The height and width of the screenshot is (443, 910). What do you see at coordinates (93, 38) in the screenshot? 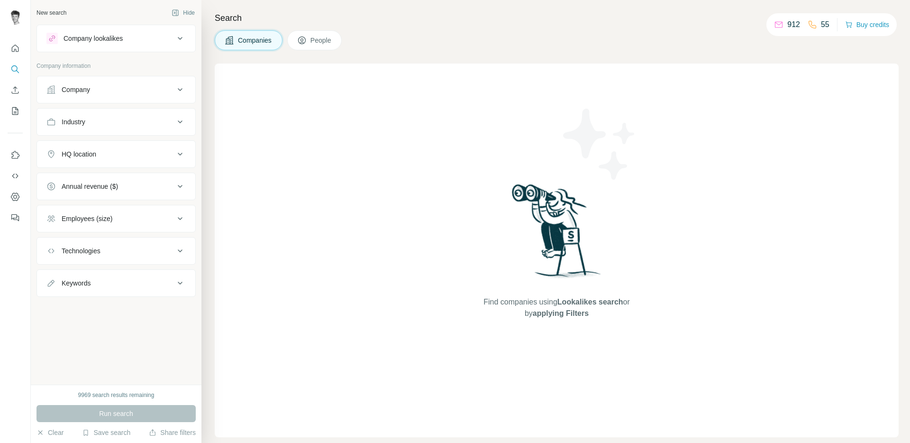
I see `div: Company lookalikes` at bounding box center [93, 38].